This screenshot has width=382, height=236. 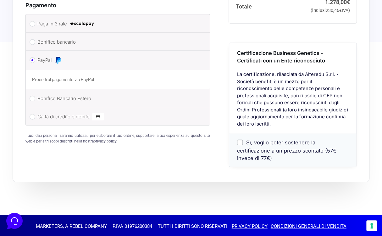 What do you see at coordinates (281, 57) in the screenshot?
I see `span: Certificazione Business Genetics - Certificati con un Ente riconosciuto` at bounding box center [281, 57].